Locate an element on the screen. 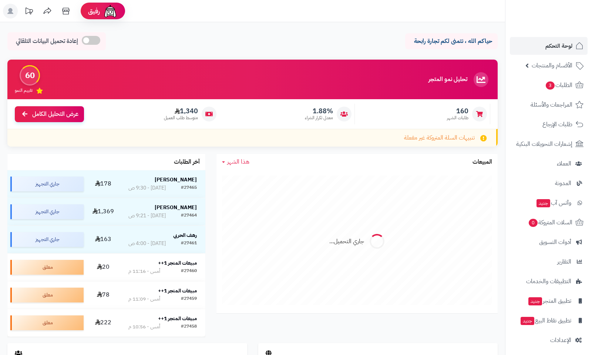 This screenshot has width=592, height=355. span: 1.88% is located at coordinates (319, 111).